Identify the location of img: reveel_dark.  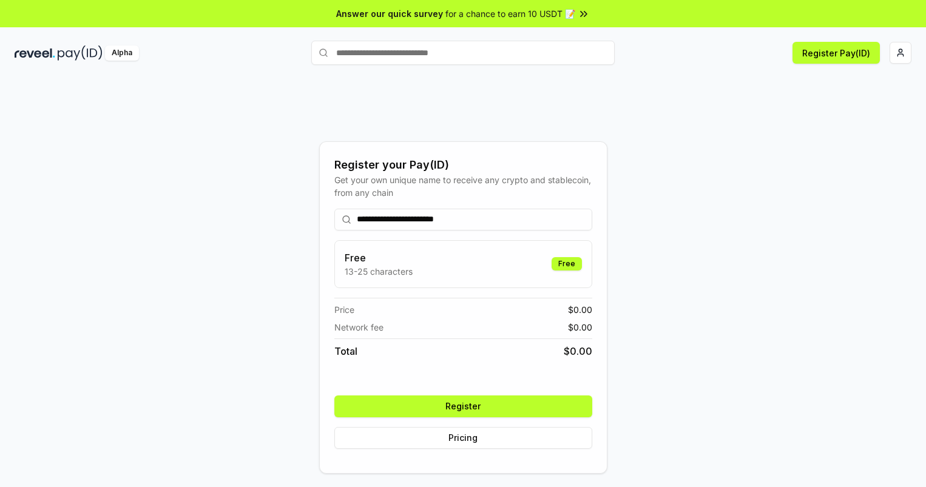
(35, 53).